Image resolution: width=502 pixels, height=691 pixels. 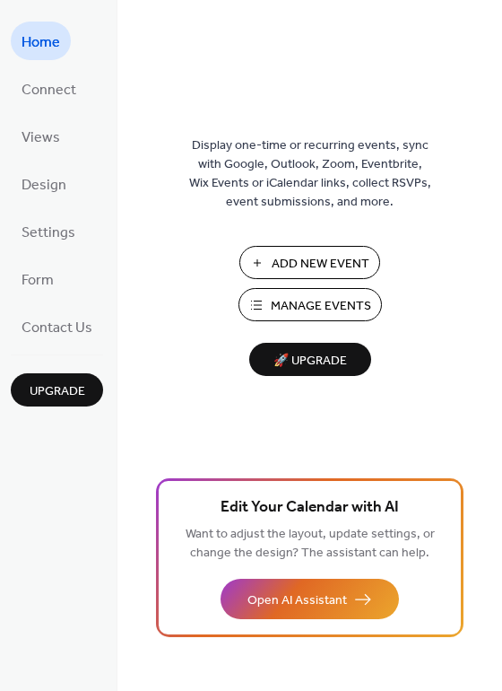 What do you see at coordinates (310, 359) in the screenshot?
I see `button: 🚀 Upgrade` at bounding box center [310, 359].